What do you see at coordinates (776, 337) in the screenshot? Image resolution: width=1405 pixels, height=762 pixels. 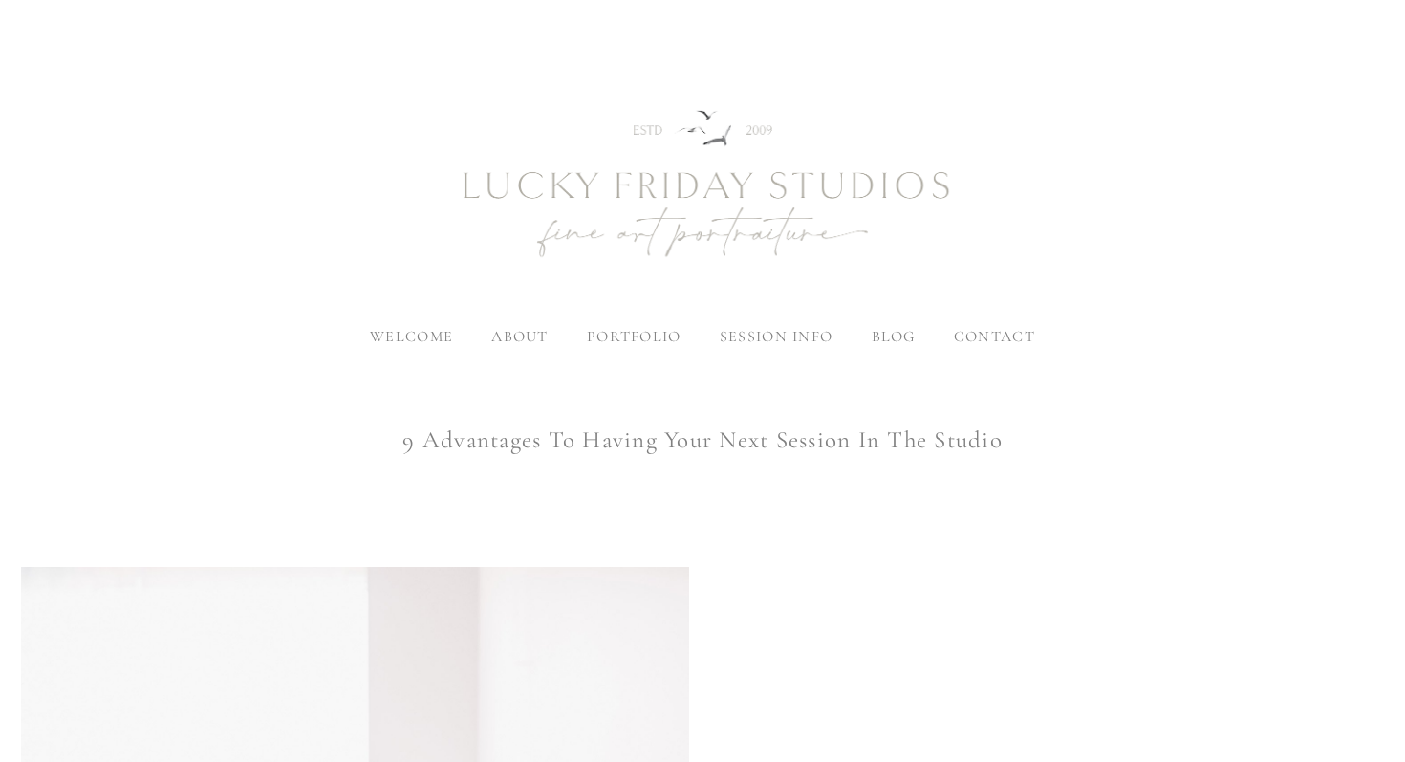 I see `label: session info` at bounding box center [776, 337].